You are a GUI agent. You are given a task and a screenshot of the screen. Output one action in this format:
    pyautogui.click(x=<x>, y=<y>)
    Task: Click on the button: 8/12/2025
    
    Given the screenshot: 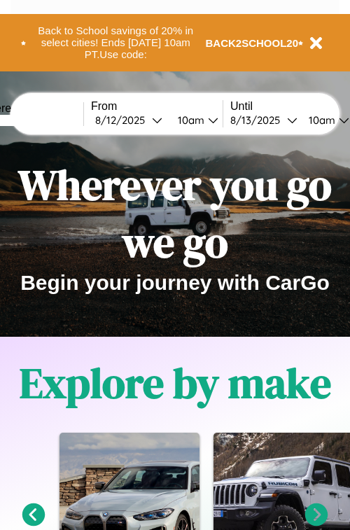 What is the action you would take?
    pyautogui.click(x=129, y=120)
    